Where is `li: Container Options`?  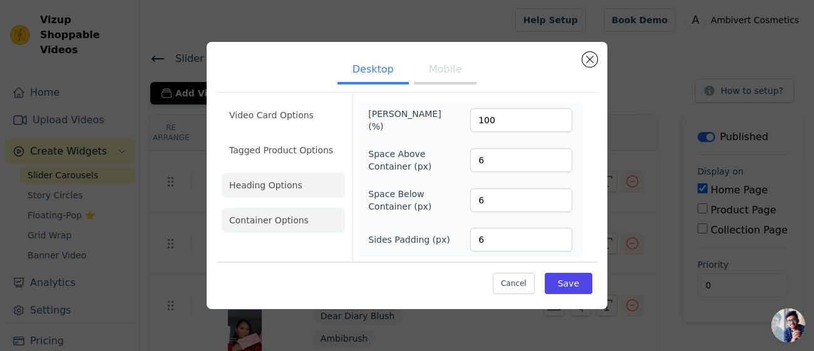
li: Container Options is located at coordinates (283, 220).